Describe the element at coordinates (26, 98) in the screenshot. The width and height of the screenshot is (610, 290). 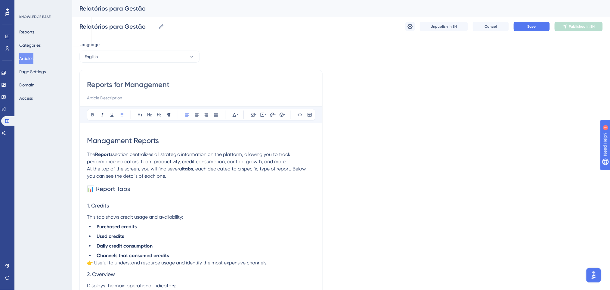
I see `button: Access` at that location.